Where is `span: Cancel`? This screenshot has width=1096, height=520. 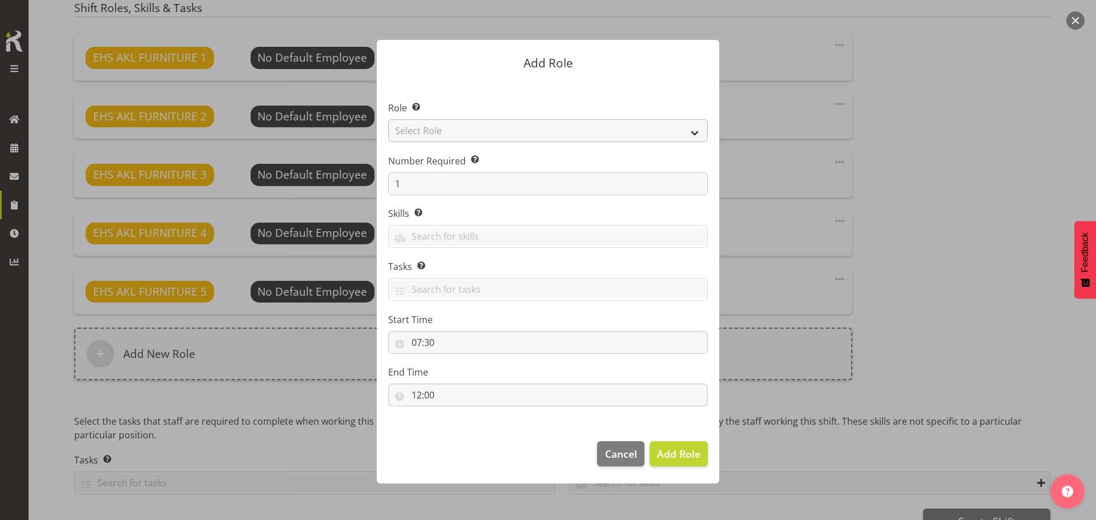 span: Cancel is located at coordinates (621, 454).